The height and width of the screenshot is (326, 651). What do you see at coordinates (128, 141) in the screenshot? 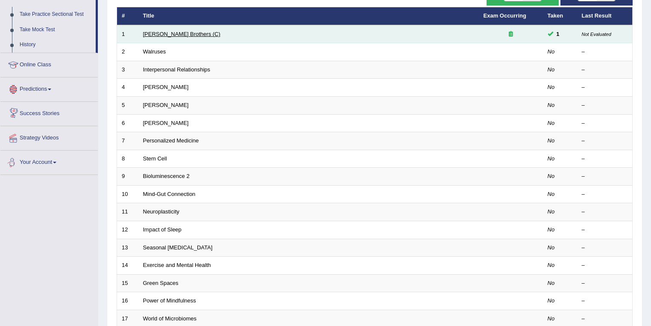
I see `td: 7` at bounding box center [128, 141].